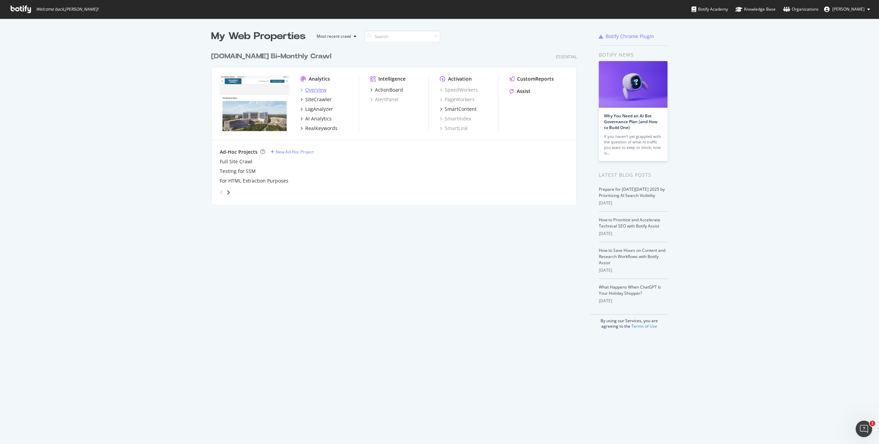 This screenshot has width=879, height=444. Describe the element at coordinates (710, 9) in the screenshot. I see `div: Botify Academy` at that location.